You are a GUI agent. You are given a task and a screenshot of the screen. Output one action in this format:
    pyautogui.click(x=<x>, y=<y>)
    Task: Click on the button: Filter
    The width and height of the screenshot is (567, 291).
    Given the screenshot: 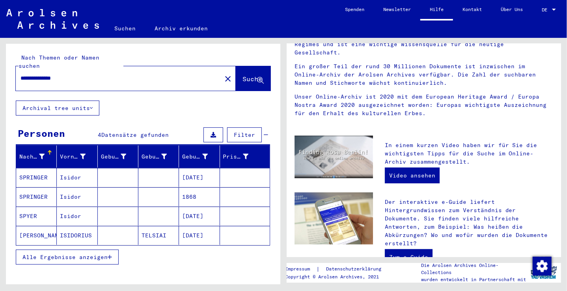 What is the action you would take?
    pyautogui.click(x=245, y=135)
    